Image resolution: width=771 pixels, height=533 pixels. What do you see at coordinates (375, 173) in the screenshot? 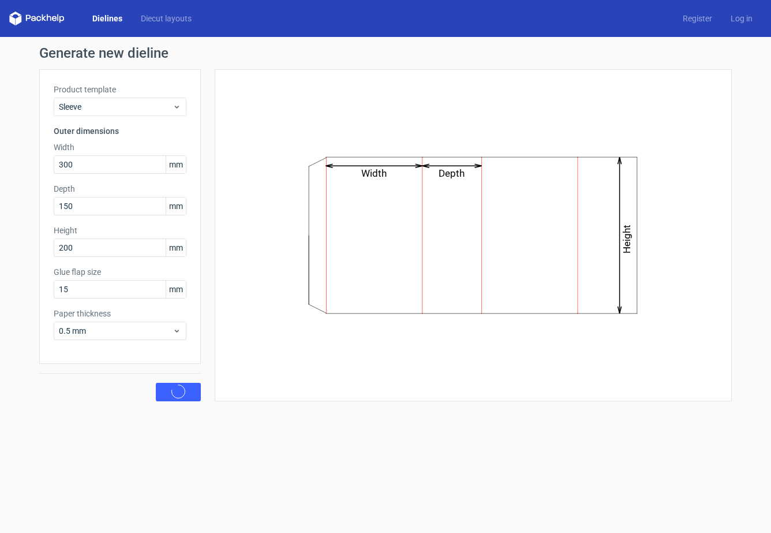
I see `text: Width` at bounding box center [375, 173].